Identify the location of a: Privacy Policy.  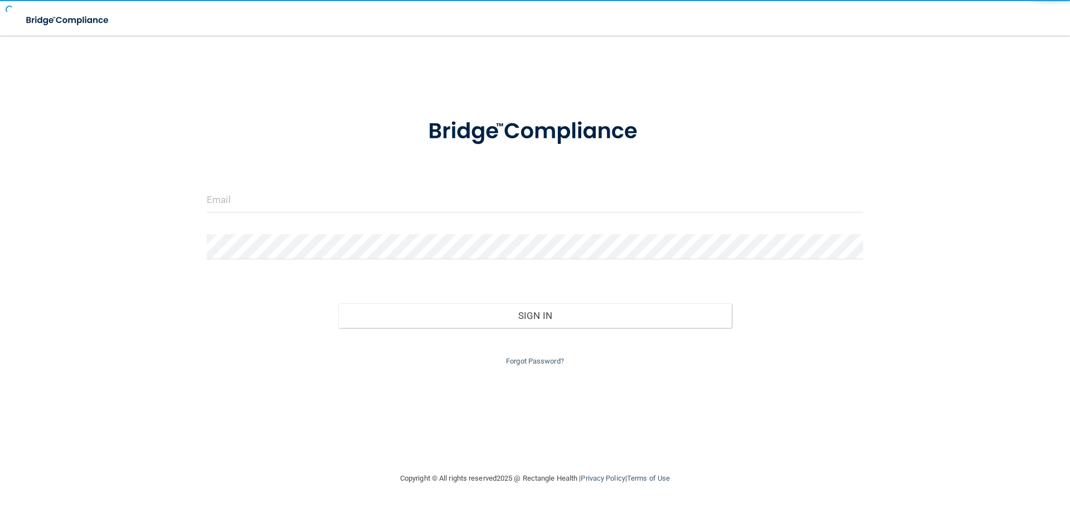
(603, 478).